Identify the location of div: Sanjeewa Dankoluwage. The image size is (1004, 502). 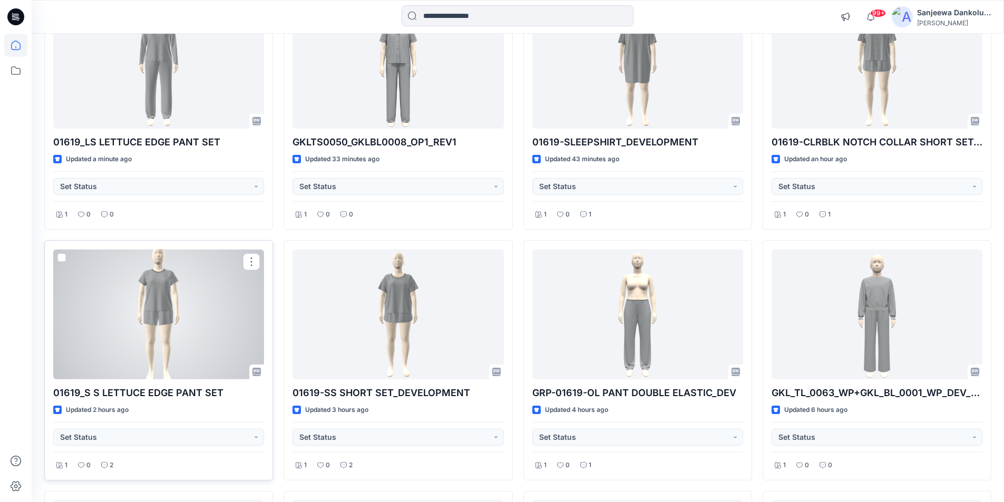
(954, 13).